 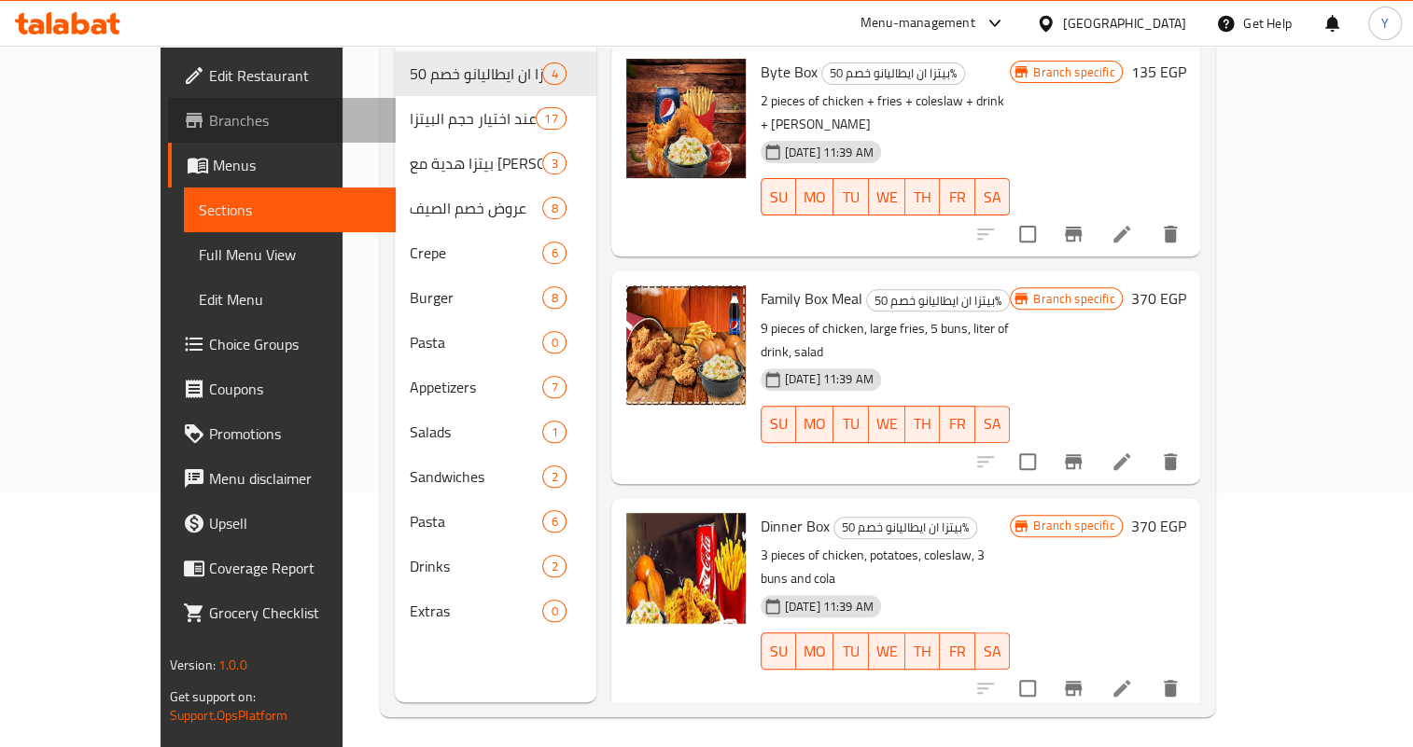 I want to click on span: Edit Menu, so click(x=290, y=300).